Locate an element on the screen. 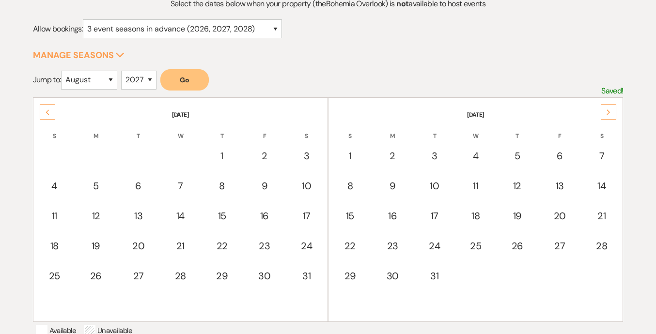  p: Saved! is located at coordinates (612, 91).